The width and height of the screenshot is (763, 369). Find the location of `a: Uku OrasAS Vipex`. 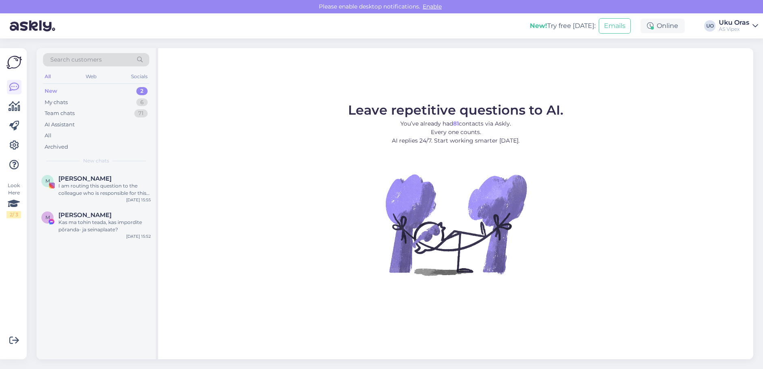

a: Uku OrasAS Vipex is located at coordinates (738, 26).